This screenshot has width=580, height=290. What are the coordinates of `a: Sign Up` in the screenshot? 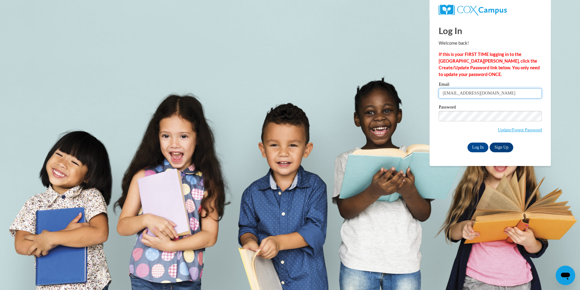 It's located at (502, 147).